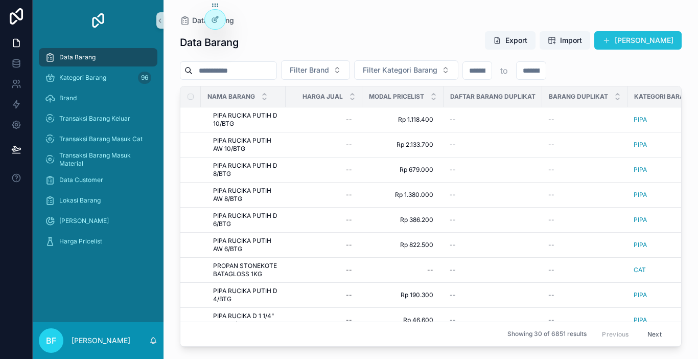 This screenshot has height=359, width=698. What do you see at coordinates (98, 139) in the screenshot?
I see `a: Transaksi Barang Masuk Cat` at bounding box center [98, 139].